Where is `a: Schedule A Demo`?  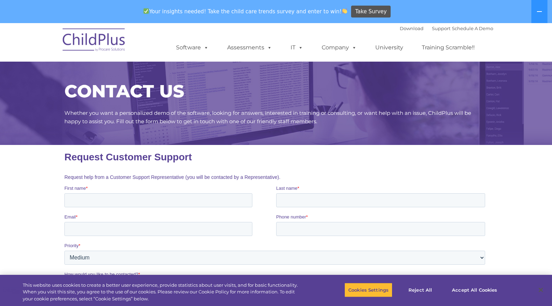
a: Schedule A Demo is located at coordinates (473, 28).